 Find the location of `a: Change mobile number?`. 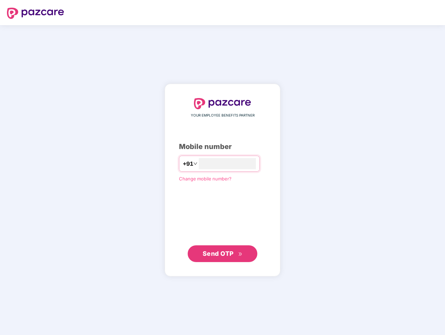

a: Change mobile number? is located at coordinates (205, 178).